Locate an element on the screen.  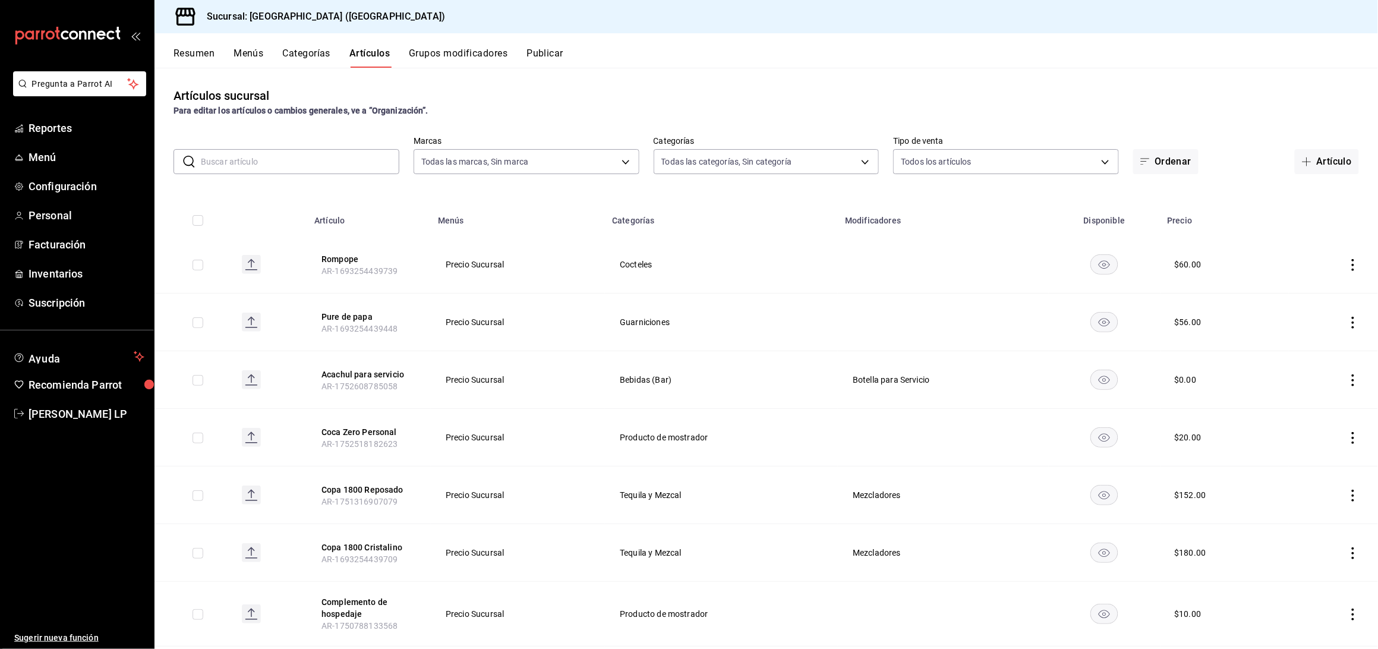
button: Grupos modificadores is located at coordinates (458, 58).